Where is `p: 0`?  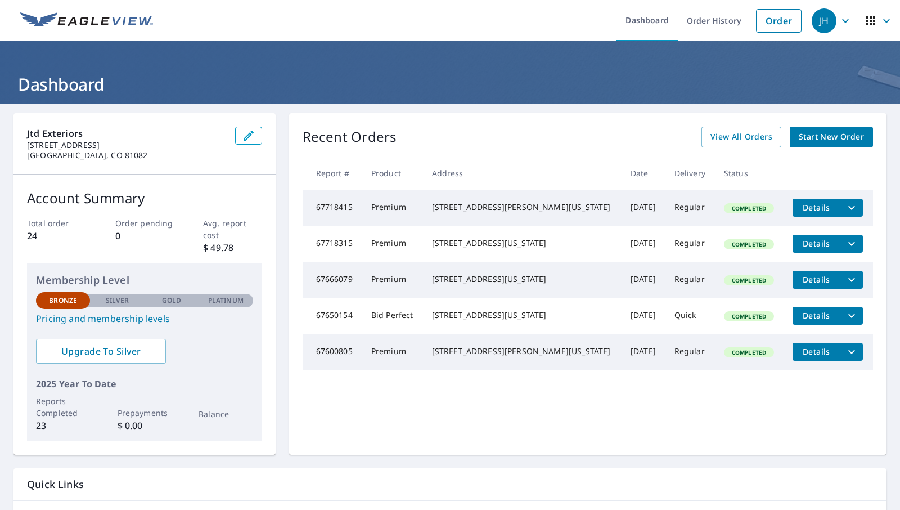
p: 0 is located at coordinates (145, 236).